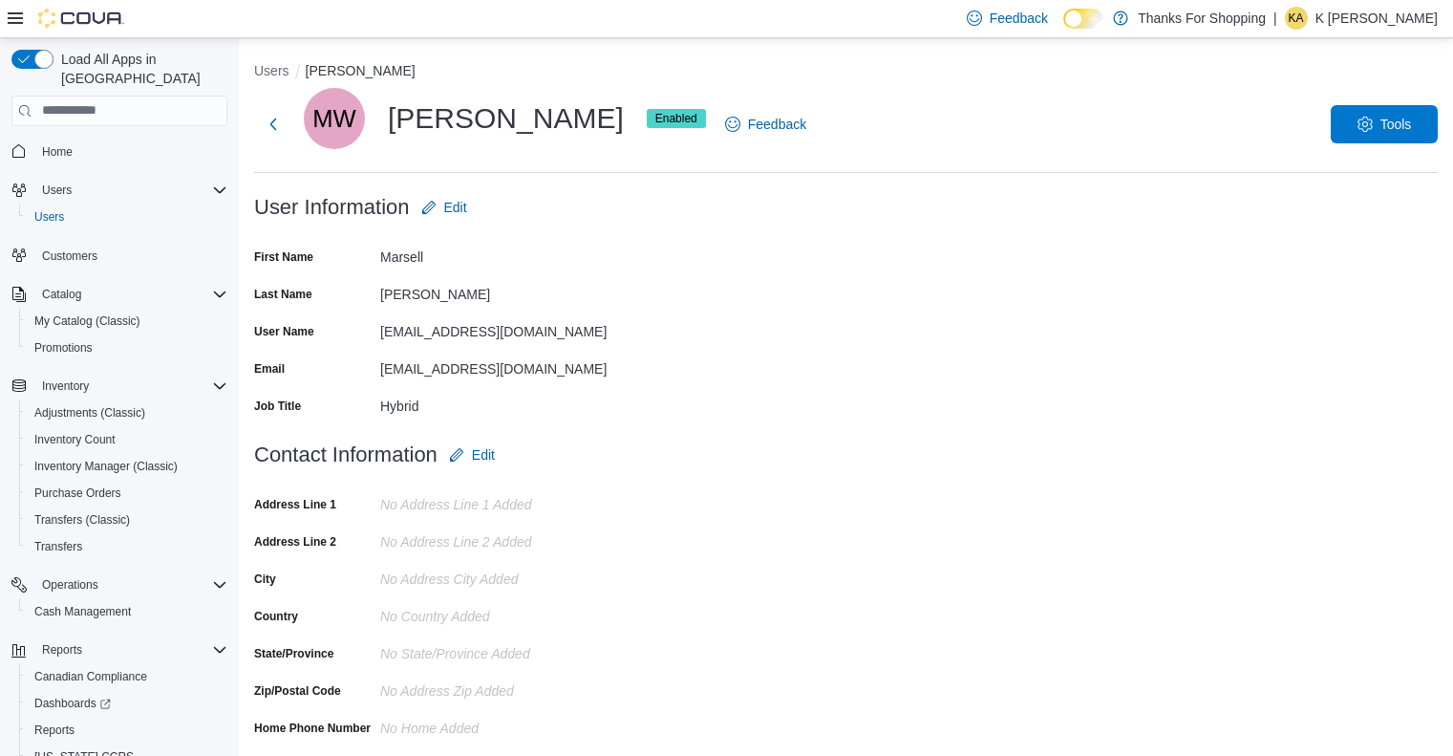 Image resolution: width=1453 pixels, height=756 pixels. I want to click on button: Inventory Manager (Classic), so click(127, 466).